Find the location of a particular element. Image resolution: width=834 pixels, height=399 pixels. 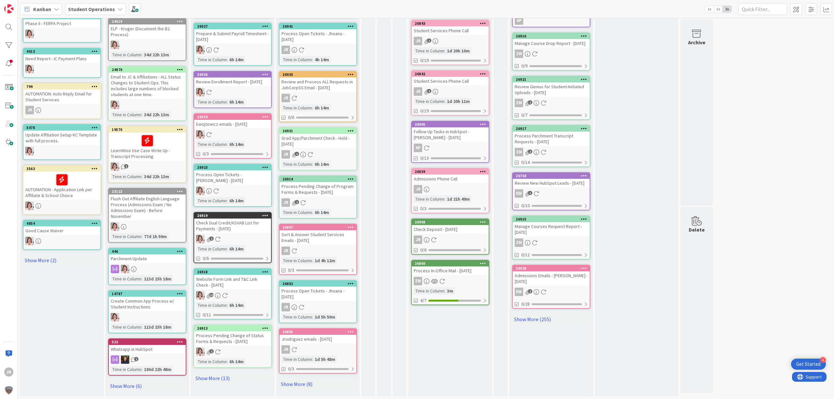

div: Email to JC & Affiliations - ALL Status Changes to Student Ops. This includes large numbers of bl... is located at coordinates (147, 86).